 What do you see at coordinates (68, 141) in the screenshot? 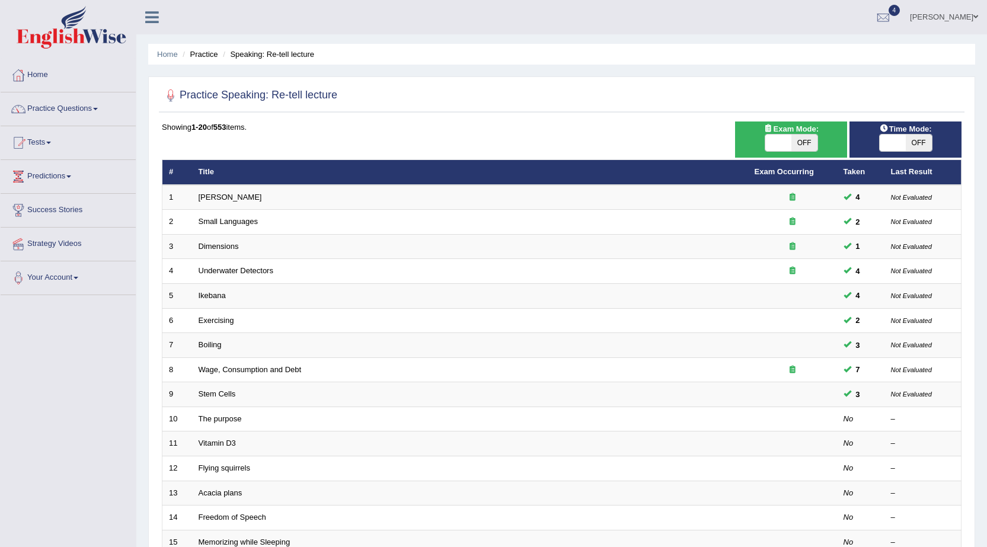
I see `a: Tests` at bounding box center [68, 141].